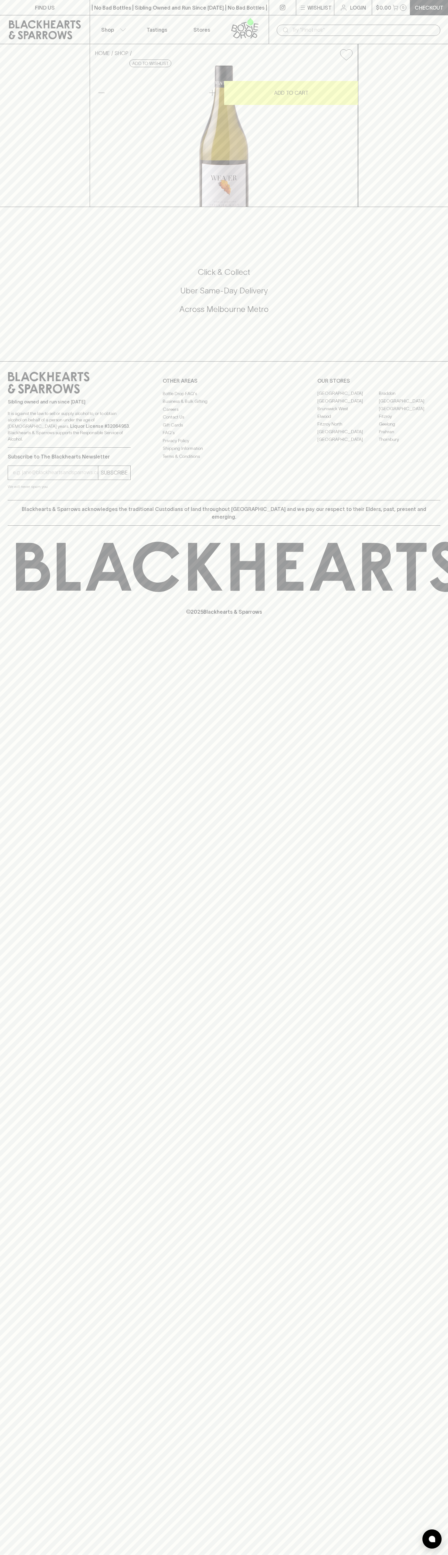 The width and height of the screenshot is (448, 1555). What do you see at coordinates (224, 136) in the screenshot?
I see `img: 34058.png` at bounding box center [224, 136].